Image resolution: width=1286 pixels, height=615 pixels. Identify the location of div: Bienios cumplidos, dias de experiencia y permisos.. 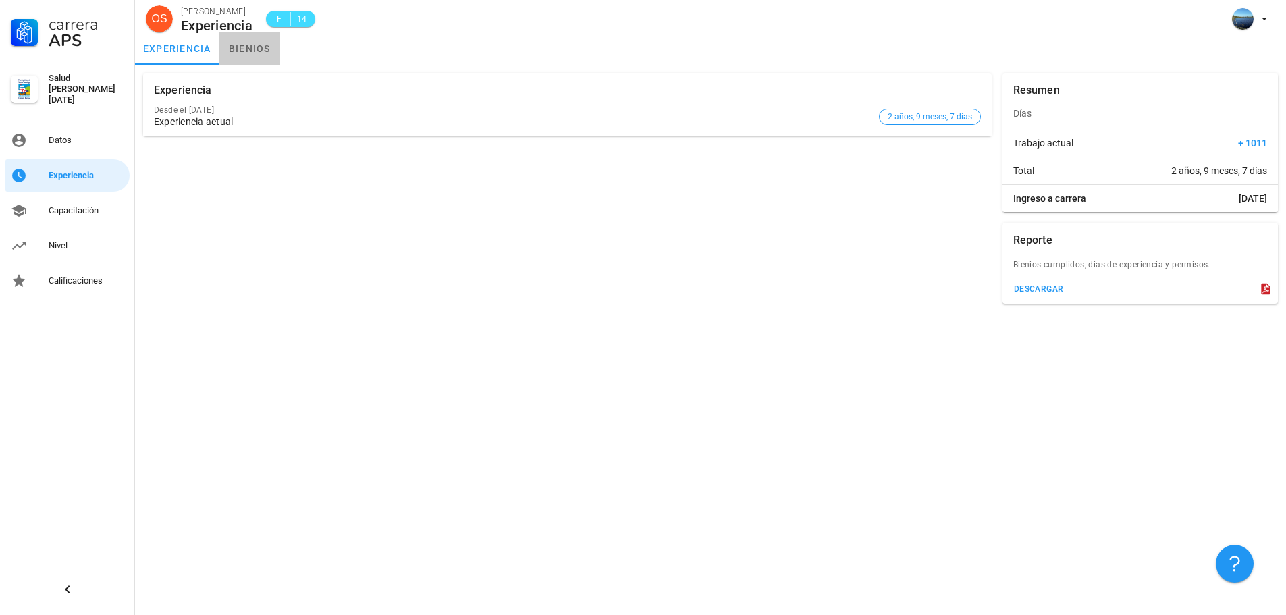
(1140, 269).